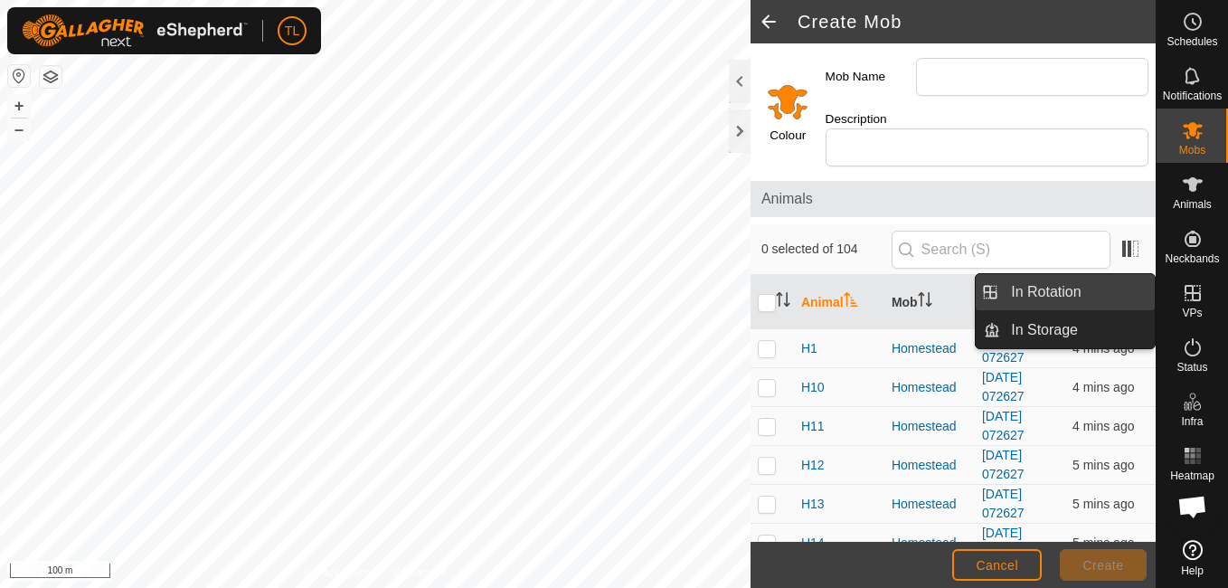  What do you see at coordinates (1192, 313) in the screenshot?
I see `span: VPs` at bounding box center [1192, 313].